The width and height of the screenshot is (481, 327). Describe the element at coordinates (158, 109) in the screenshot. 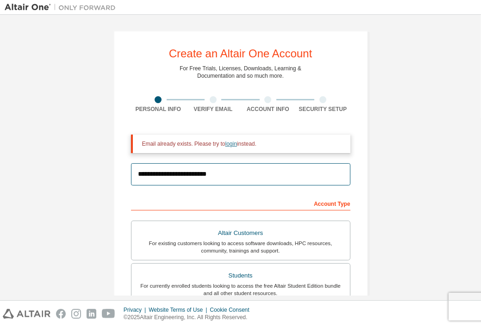

I see `div: Personal Info` at that location.